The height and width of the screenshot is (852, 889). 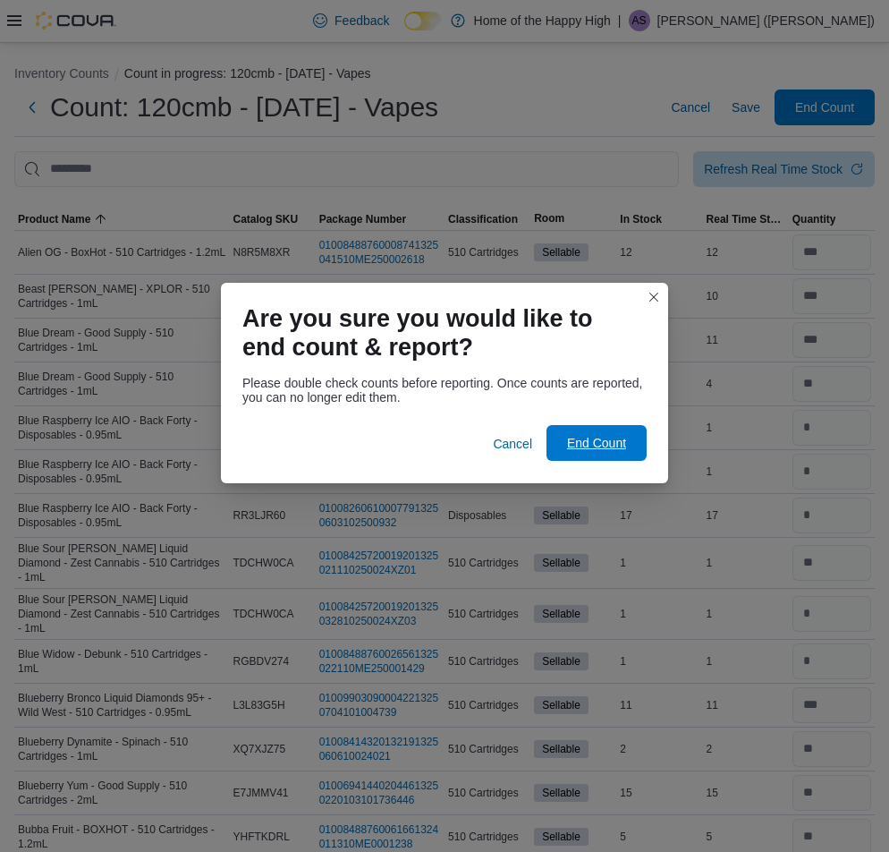 What do you see at coordinates (445, 390) in the screenshot?
I see `div: Please double check counts before reporting. Once counts are reported, you can no longer edit them.` at bounding box center [445, 390].